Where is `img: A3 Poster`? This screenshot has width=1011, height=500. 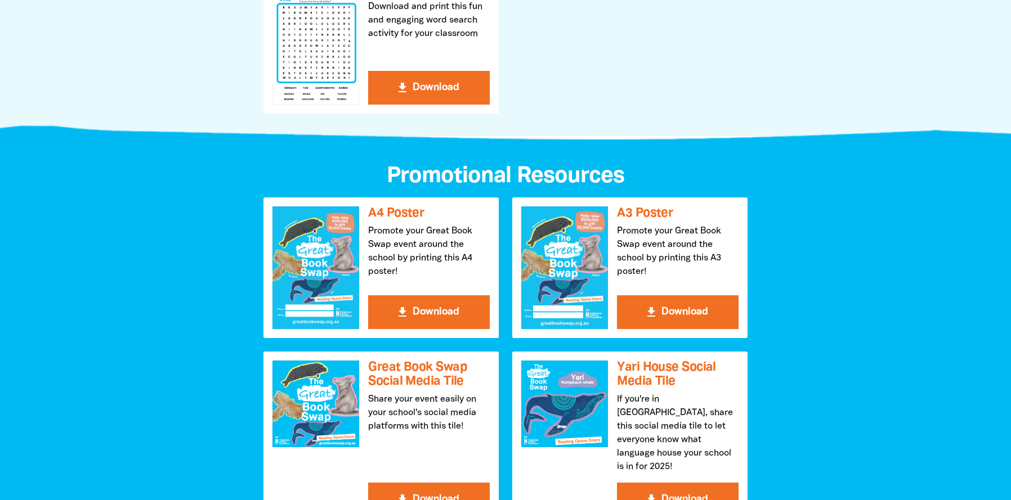
img: A3 Poster is located at coordinates (564, 268).